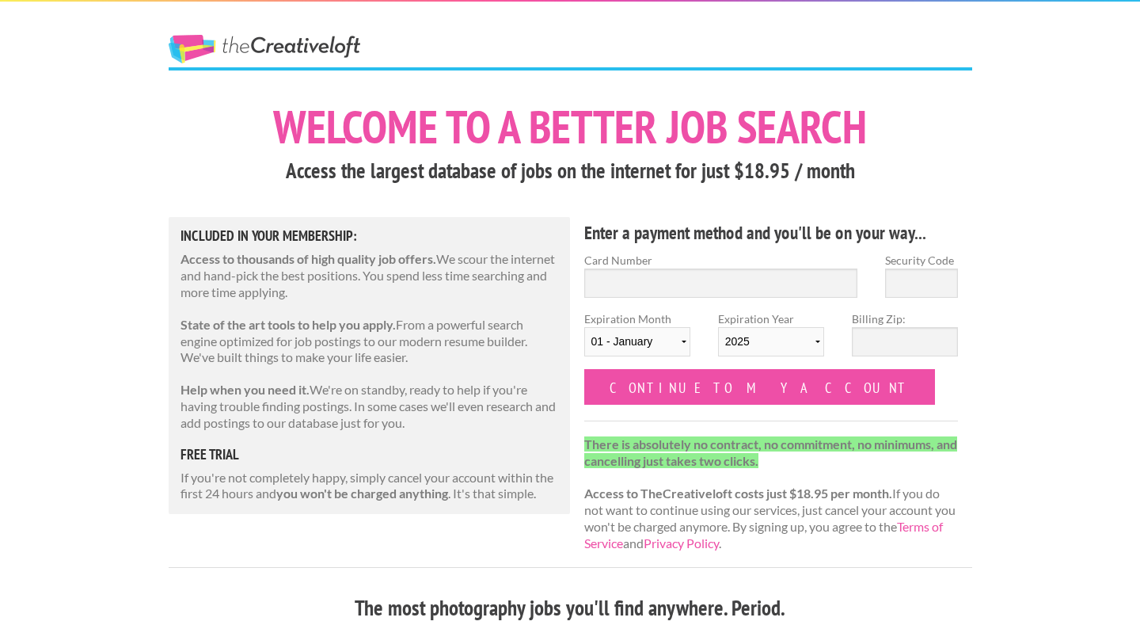 This screenshot has height=625, width=1140. Describe the element at coordinates (763, 534) in the screenshot. I see `a: Terms of Service` at that location.